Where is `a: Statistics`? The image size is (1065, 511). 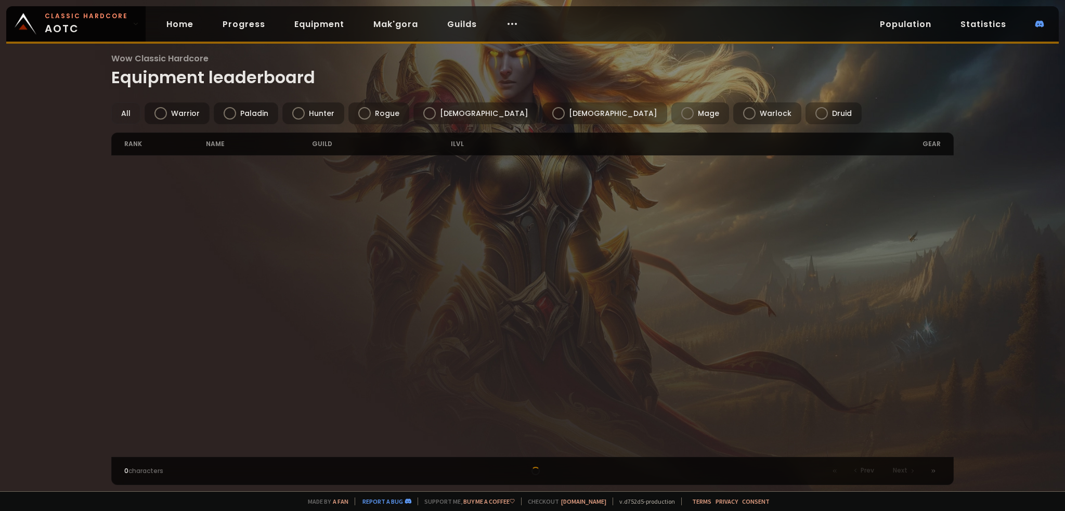 a: Statistics is located at coordinates (984, 24).